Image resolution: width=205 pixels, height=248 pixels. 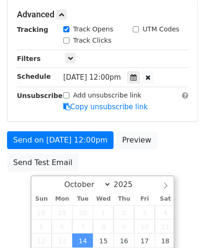 What do you see at coordinates (124, 241) in the screenshot?
I see `span: October 16, 2025` at bounding box center [124, 241].